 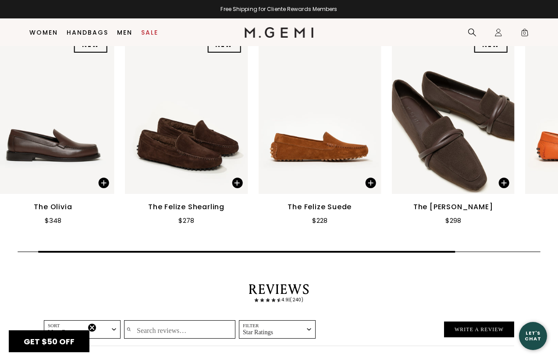 What do you see at coordinates (453, 220) in the screenshot?
I see `div: $298` at bounding box center [453, 220].